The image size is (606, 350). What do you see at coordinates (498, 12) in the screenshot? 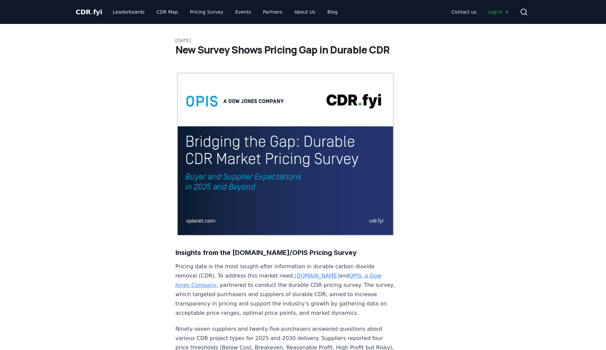
I see `a: Log in` at bounding box center [498, 12].